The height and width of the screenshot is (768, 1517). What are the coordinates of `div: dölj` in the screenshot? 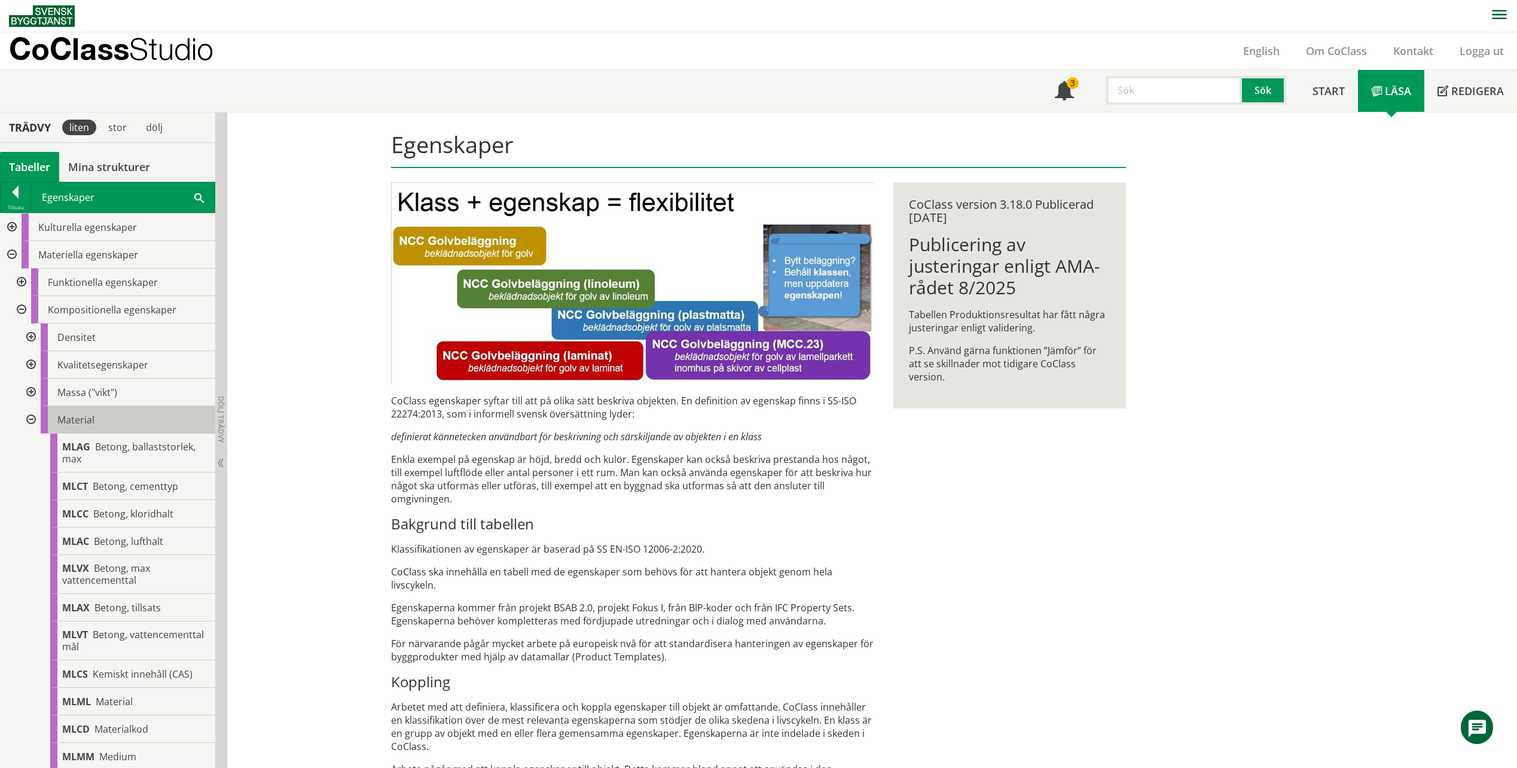 It's located at (154, 127).